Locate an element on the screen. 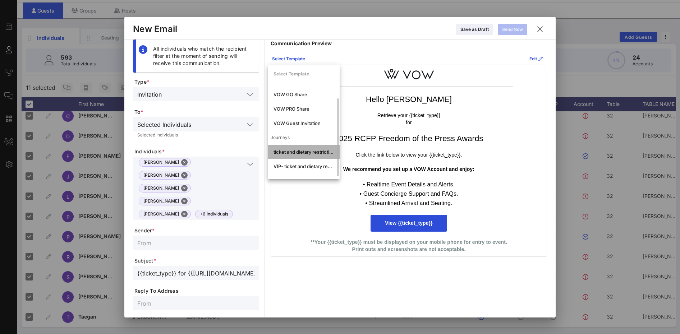 The width and height of the screenshot is (680, 334). strong: **Your {{ticket_type}} must be displayed on your mobile phone for entry to event. Print outs and ... is located at coordinates (409, 246).